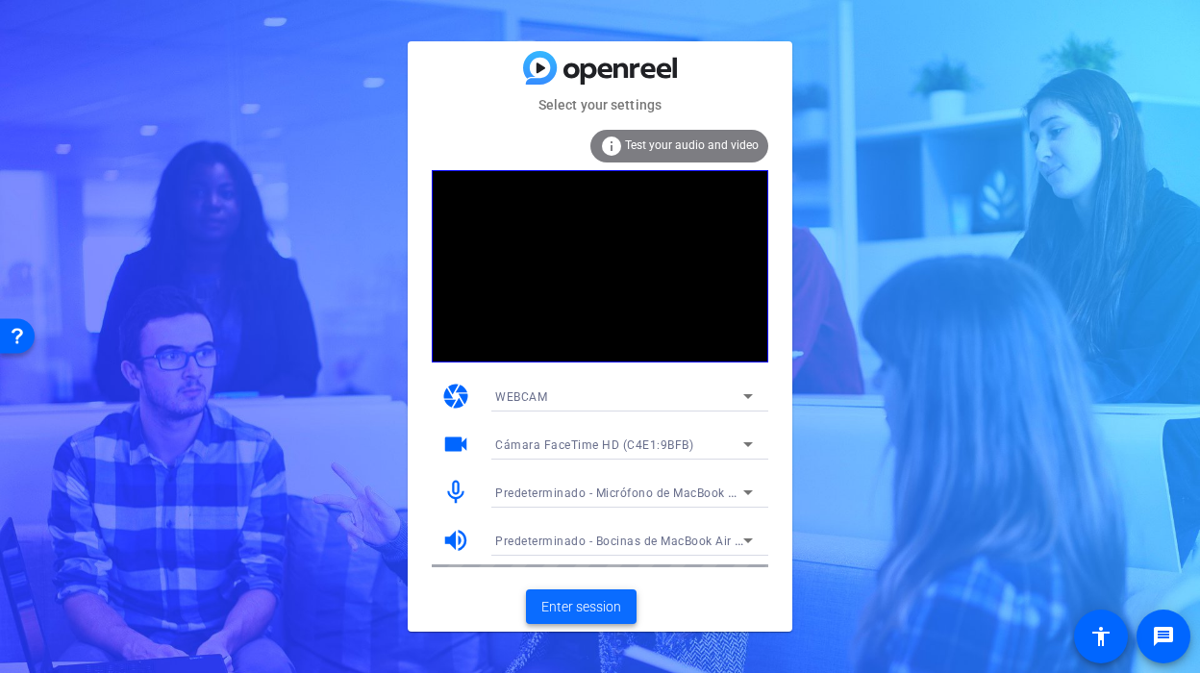 The width and height of the screenshot is (1200, 673). What do you see at coordinates (581, 607) in the screenshot?
I see `button: Enter session` at bounding box center [581, 607].